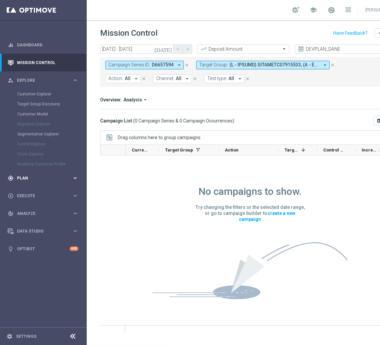  What do you see at coordinates (11, 178) in the screenshot?
I see `i: gps_fixed` at bounding box center [11, 178].